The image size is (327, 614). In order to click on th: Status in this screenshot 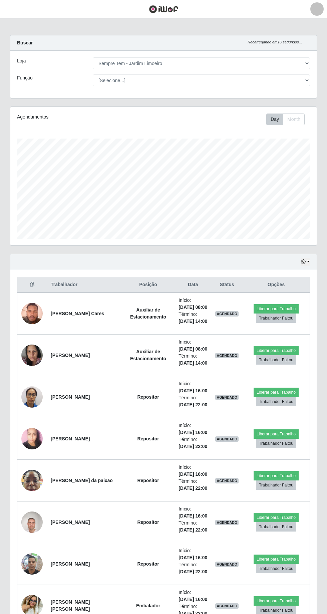, I will do `click(227, 285)`.